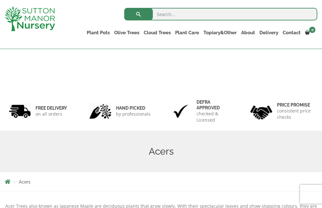 This screenshot has height=208, width=322. What do you see at coordinates (310, 33) in the screenshot?
I see `a: 0` at bounding box center [310, 33].